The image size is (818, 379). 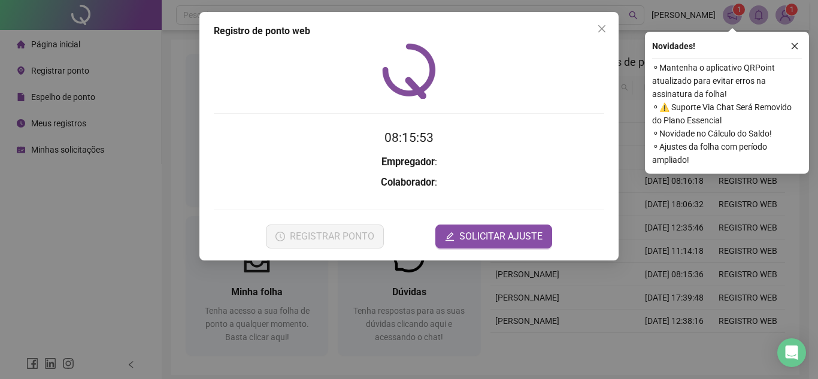 What do you see at coordinates (450, 237) in the screenshot?
I see `span: edit` at bounding box center [450, 237].